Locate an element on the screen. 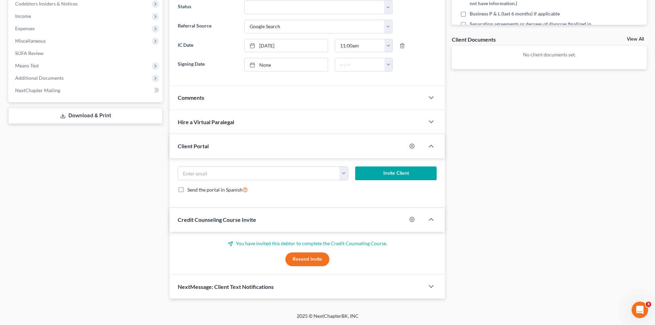  a: NextChapter Mailing is located at coordinates (86, 90).